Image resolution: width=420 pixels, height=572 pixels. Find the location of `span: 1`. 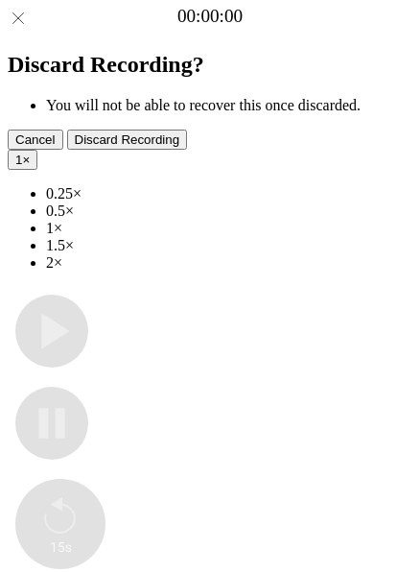

span: 1 is located at coordinates (18, 159).